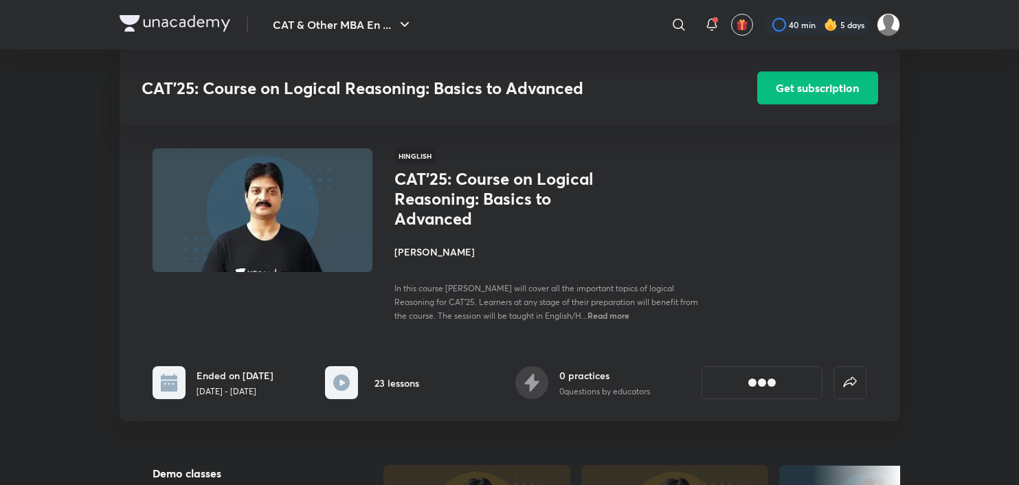 This screenshot has height=485, width=1019. I want to click on button: CAT & Other MBA En ..., so click(343, 25).